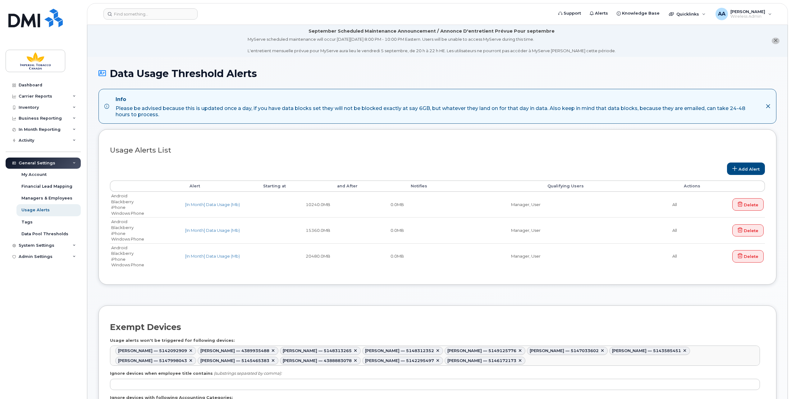 The image size is (791, 399). What do you see at coordinates (431, 31) in the screenshot?
I see `div: September Scheduled Maintenance Announcement / Annonce D'entretient Prévue Pour septembre` at bounding box center [431, 31].